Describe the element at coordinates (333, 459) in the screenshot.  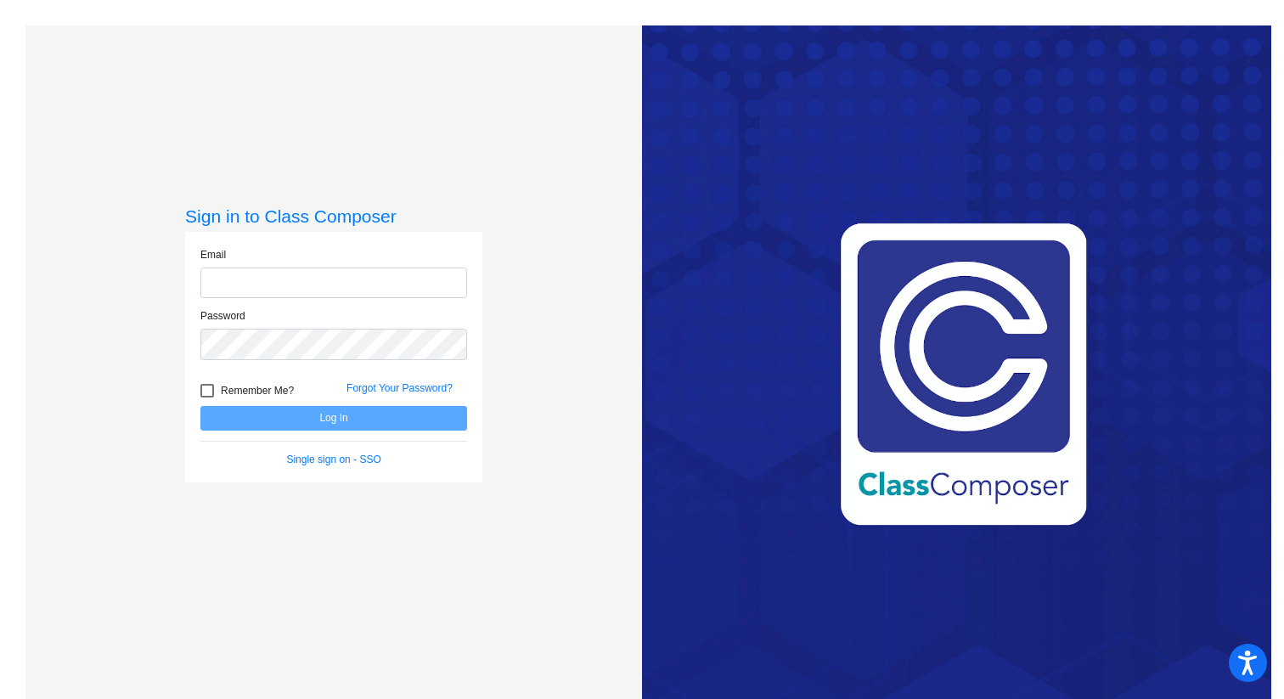
I see `a: Single sign on - SSO` at that location.